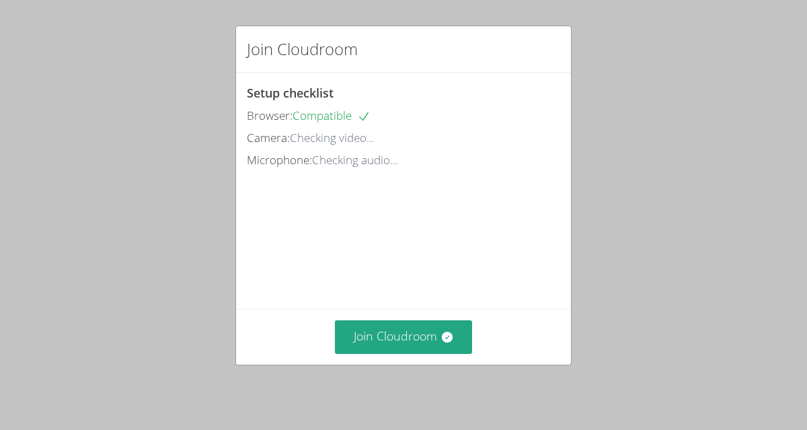  I want to click on span: Checking video..., so click(332, 137).